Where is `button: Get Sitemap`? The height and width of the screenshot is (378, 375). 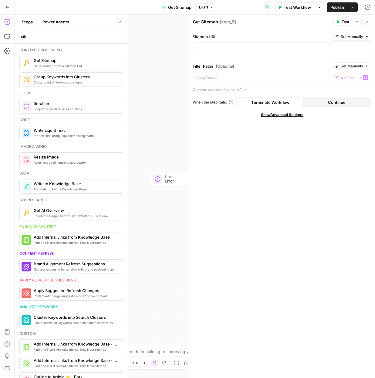 button: Get Sitemap is located at coordinates (177, 7).